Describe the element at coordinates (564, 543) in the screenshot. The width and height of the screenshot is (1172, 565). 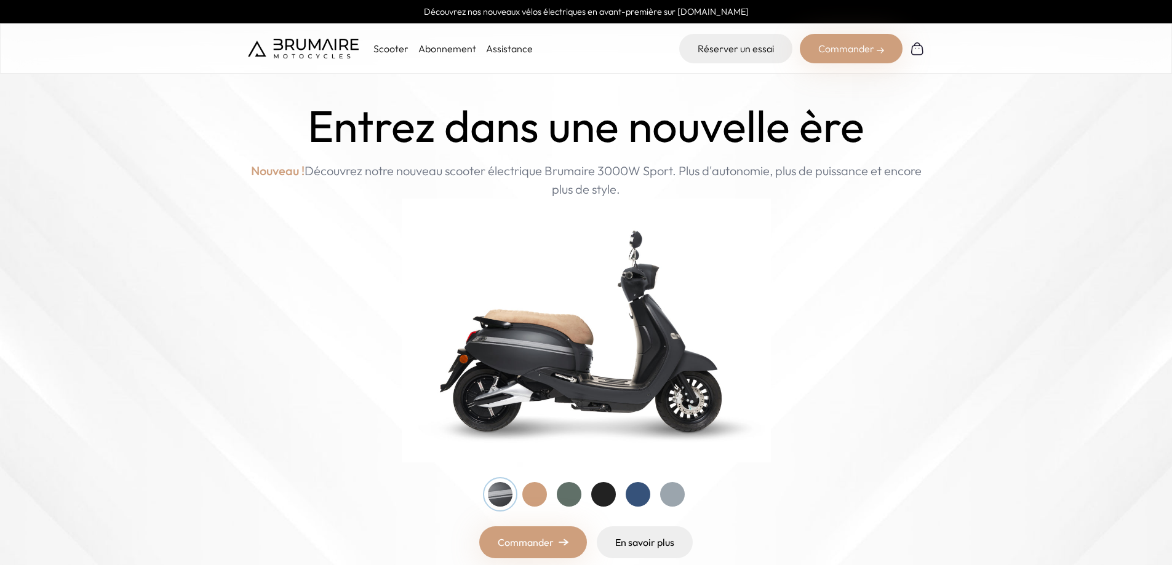
I see `img: right-arrow.png` at that location.